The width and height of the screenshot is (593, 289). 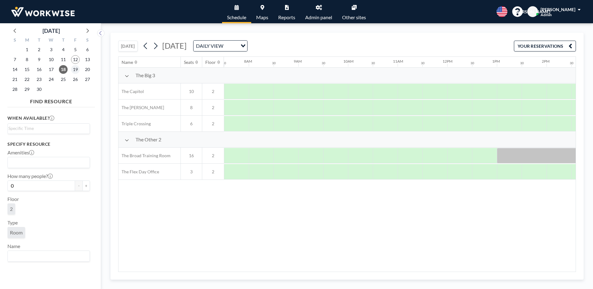 What do you see at coordinates (298, 61) in the screenshot?
I see `div: 9AM` at bounding box center [298, 61].